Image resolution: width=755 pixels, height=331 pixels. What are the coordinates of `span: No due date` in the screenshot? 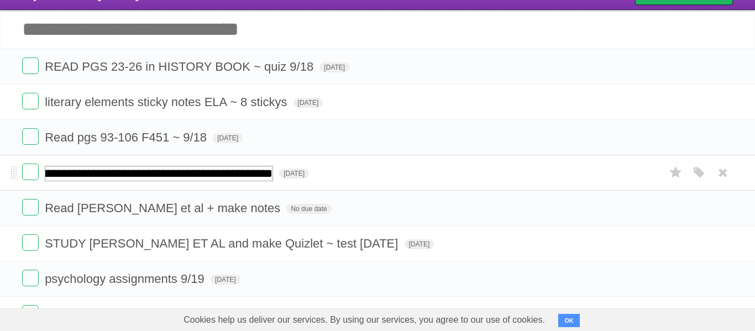 It's located at (309, 209).